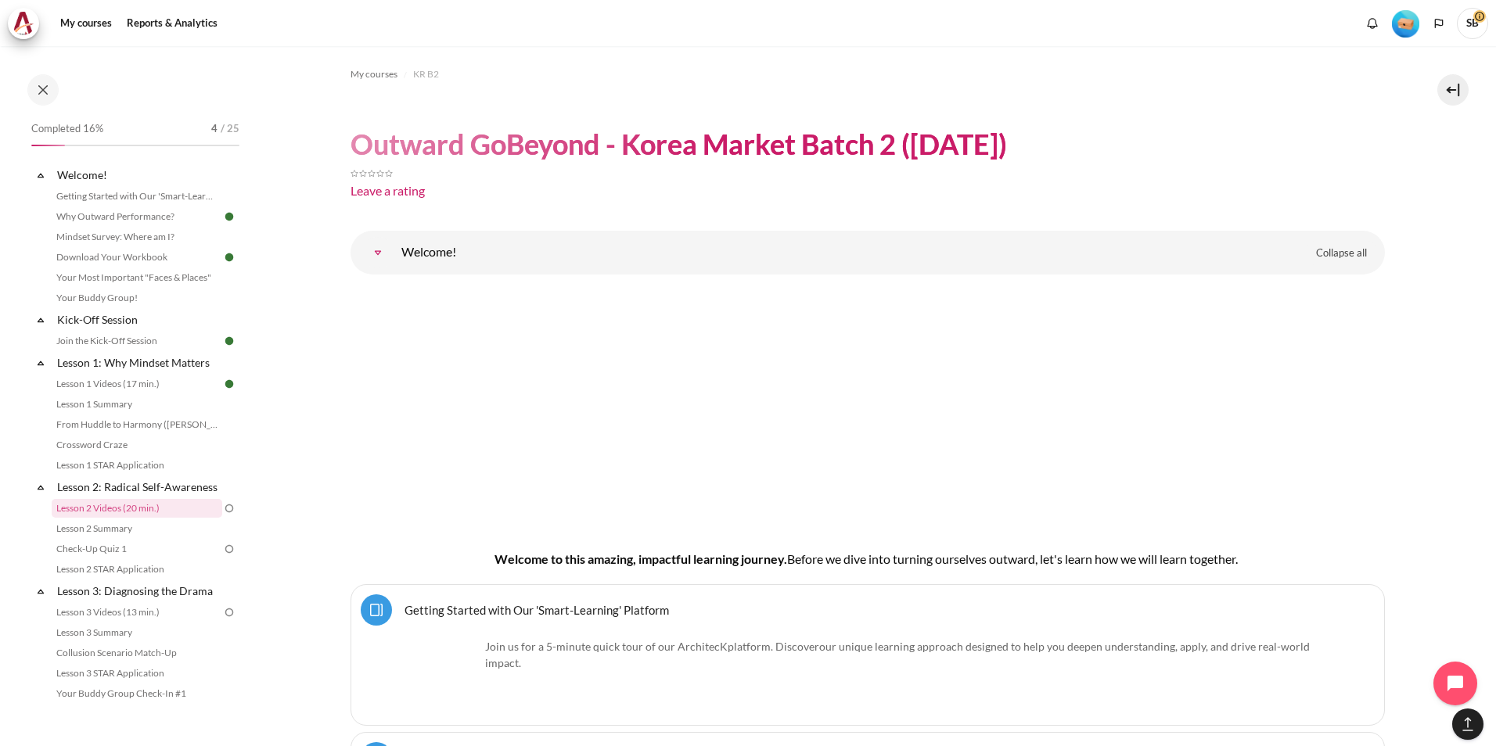 The width and height of the screenshot is (1496, 746). Describe the element at coordinates (426, 74) in the screenshot. I see `a: KR B2` at that location.